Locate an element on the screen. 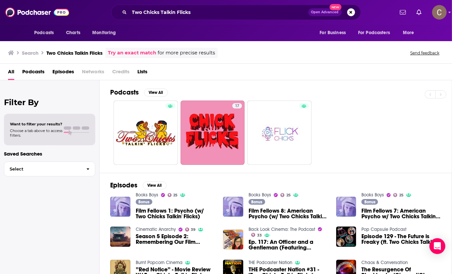 The image size is (452, 274). a: Chaos & Conversation is located at coordinates (384, 262).